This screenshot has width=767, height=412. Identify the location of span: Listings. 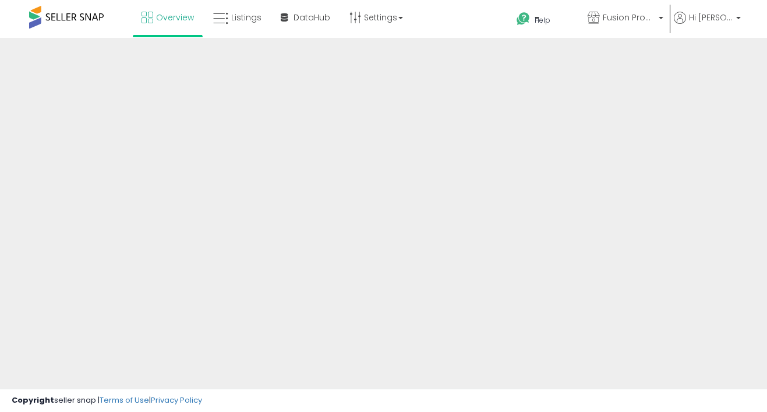
(246, 17).